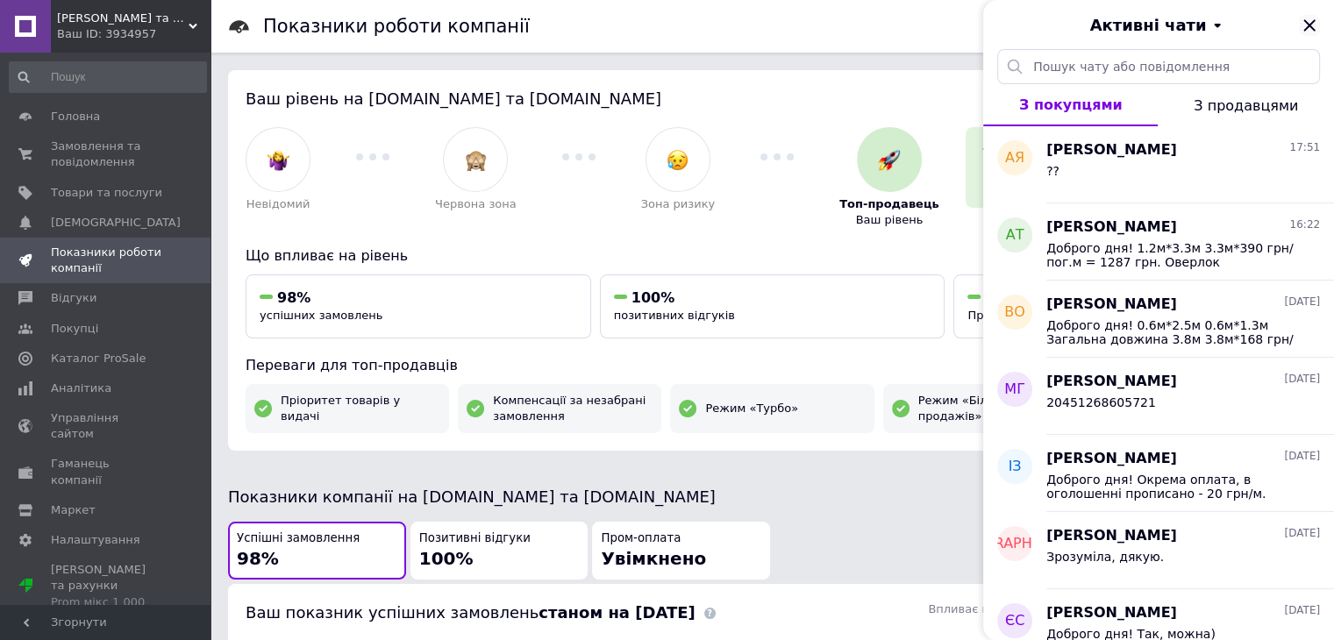  I want to click on button: Активні чати, so click(1159, 25).